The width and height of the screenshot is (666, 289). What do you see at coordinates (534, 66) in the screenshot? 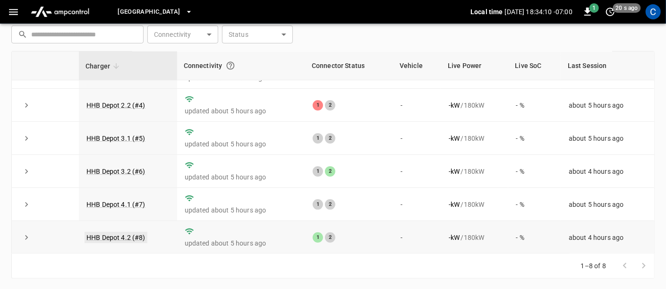
I see `th: Live SoC` at bounding box center [534, 66].